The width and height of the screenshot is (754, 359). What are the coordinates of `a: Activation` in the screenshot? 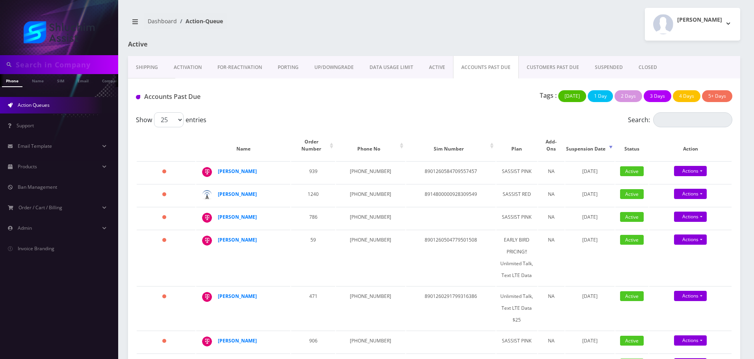 It's located at (188, 67).